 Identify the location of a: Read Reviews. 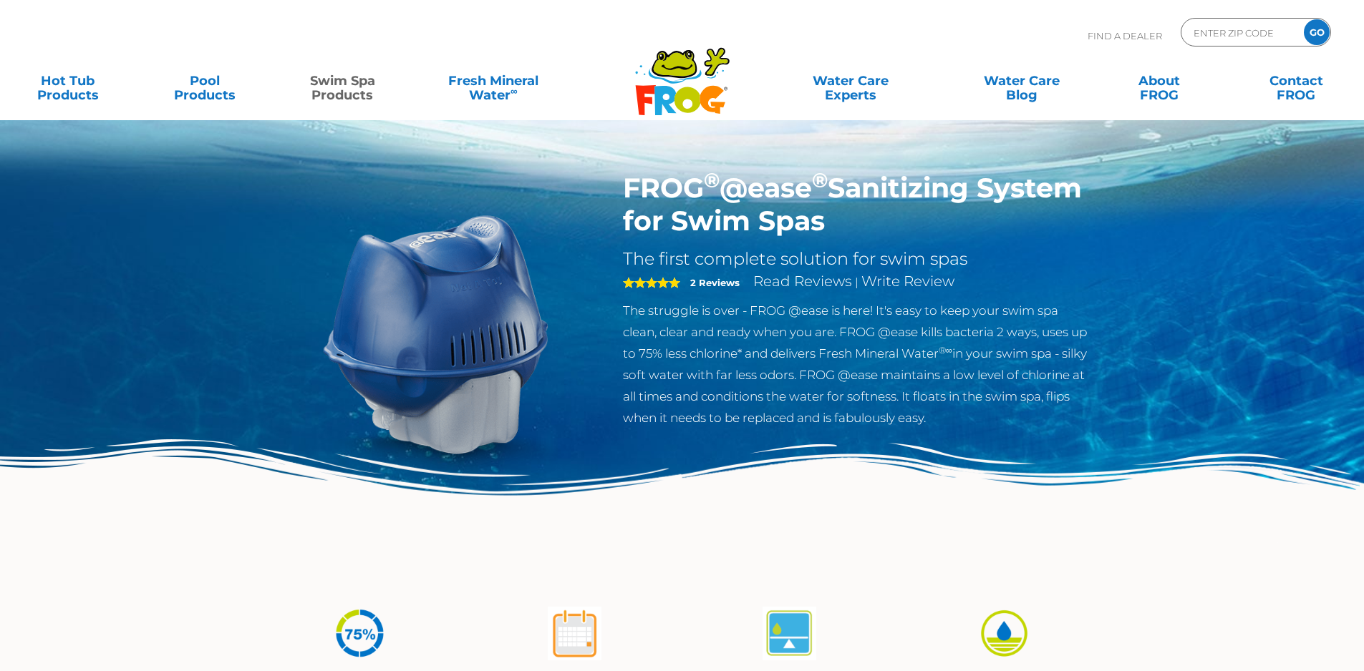
(802, 281).